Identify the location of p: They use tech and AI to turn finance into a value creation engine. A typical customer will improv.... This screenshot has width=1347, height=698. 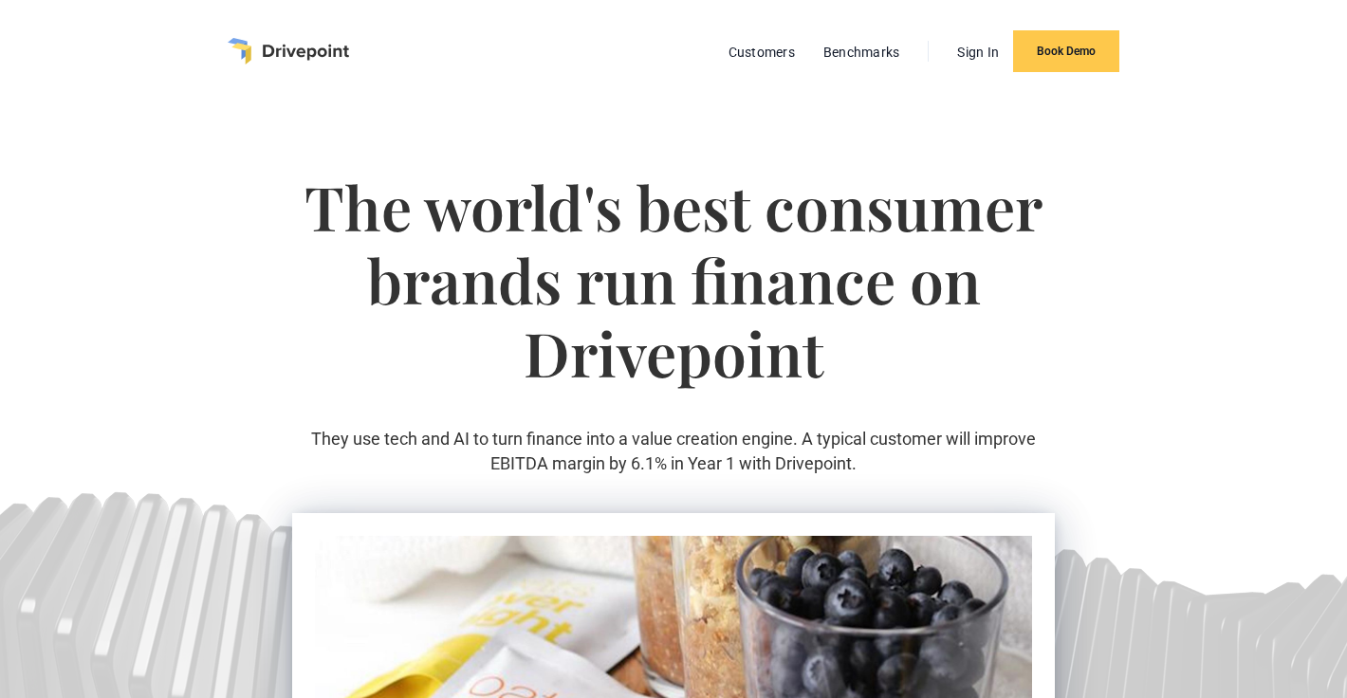
(674, 451).